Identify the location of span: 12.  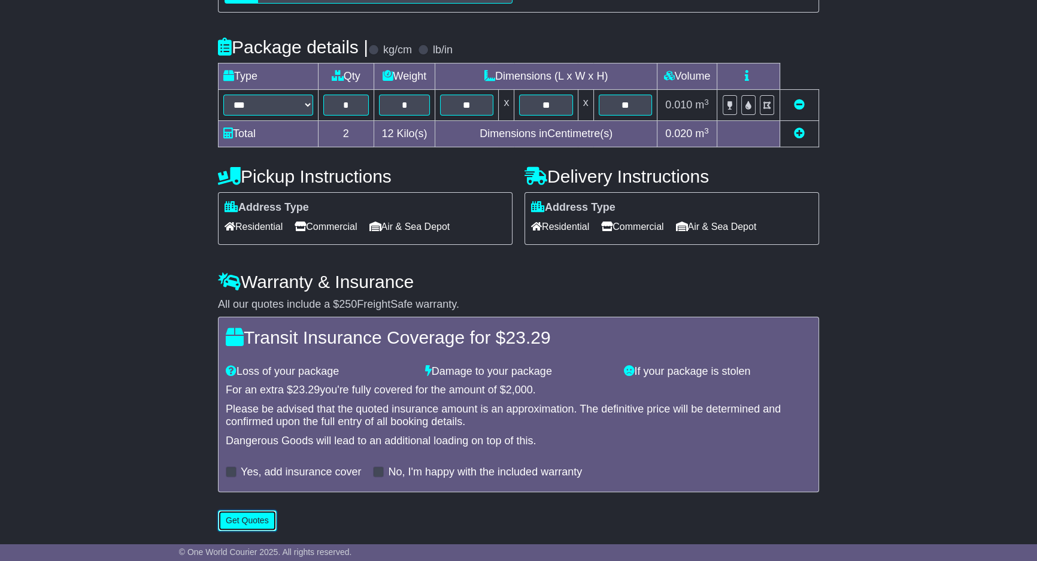
(387, 134).